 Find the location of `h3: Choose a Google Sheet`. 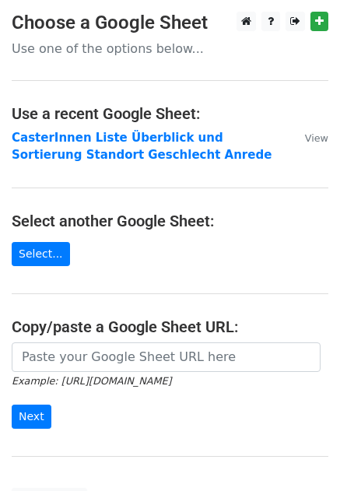

h3: Choose a Google Sheet is located at coordinates (170, 23).